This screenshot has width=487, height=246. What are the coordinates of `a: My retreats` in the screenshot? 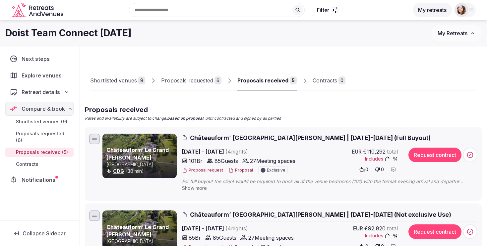 It's located at (433, 10).